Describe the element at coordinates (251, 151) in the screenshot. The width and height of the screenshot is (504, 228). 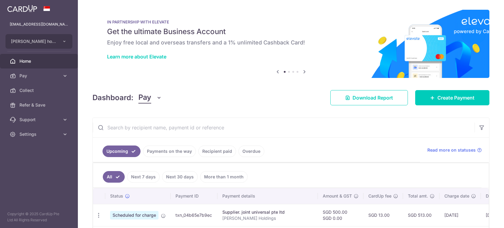
I see `a: Overdue` at that location.